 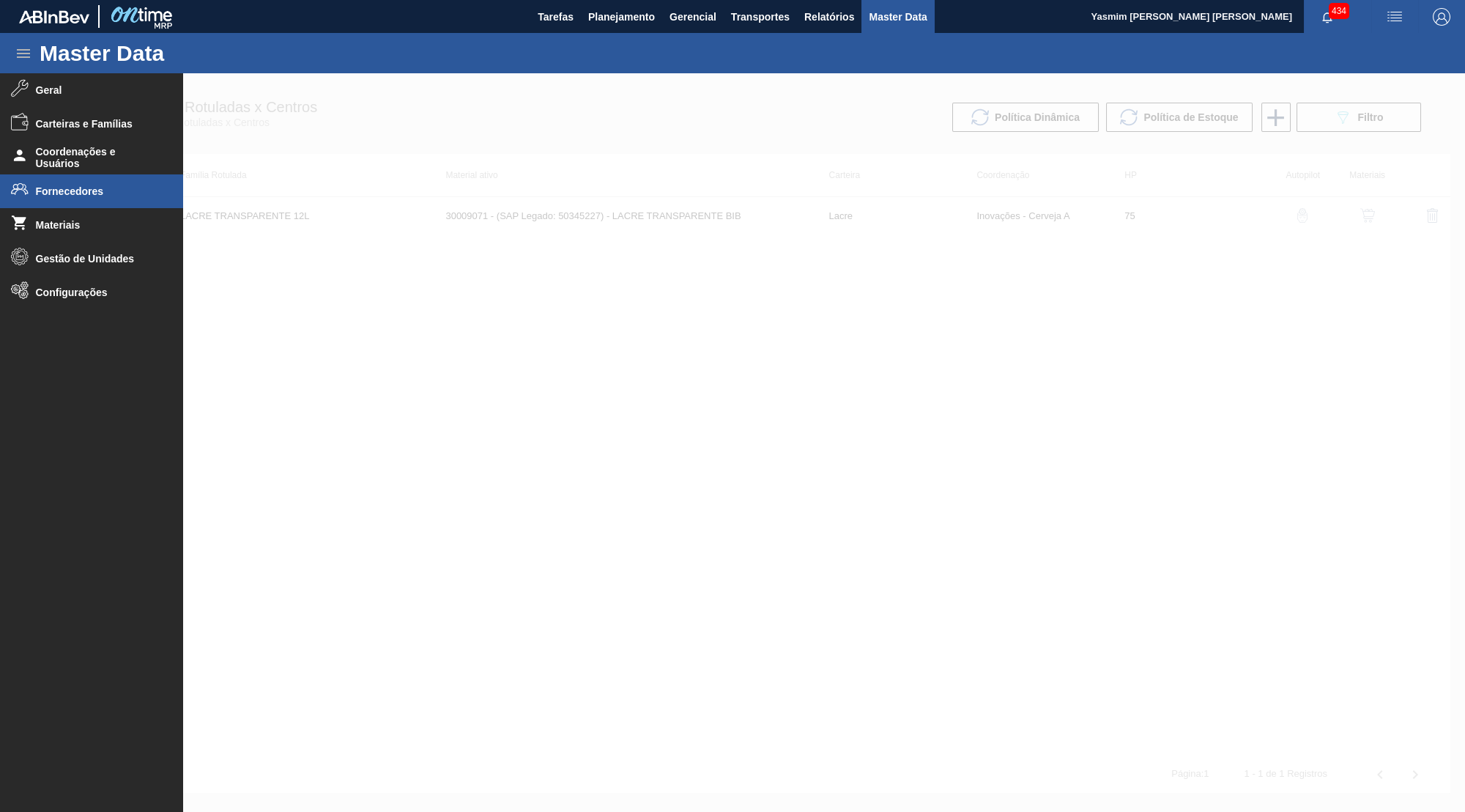 What do you see at coordinates (829, 16) in the screenshot?
I see `span: Relatórios` at bounding box center [829, 16].